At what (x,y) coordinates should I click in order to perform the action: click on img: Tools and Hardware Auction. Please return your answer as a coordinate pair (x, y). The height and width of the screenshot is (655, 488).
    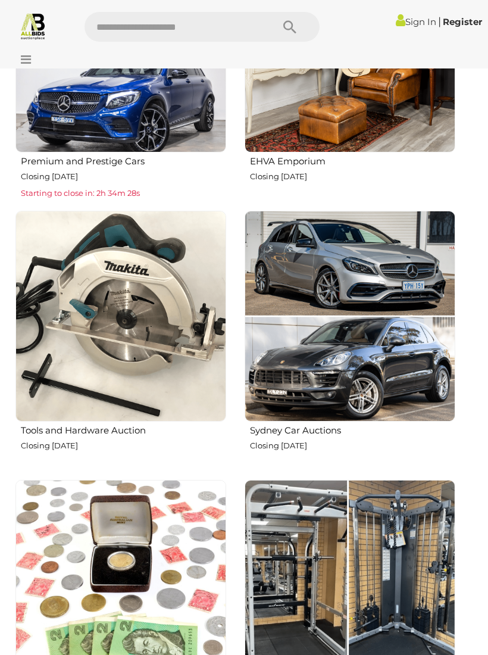
    Looking at the image, I should click on (121, 316).